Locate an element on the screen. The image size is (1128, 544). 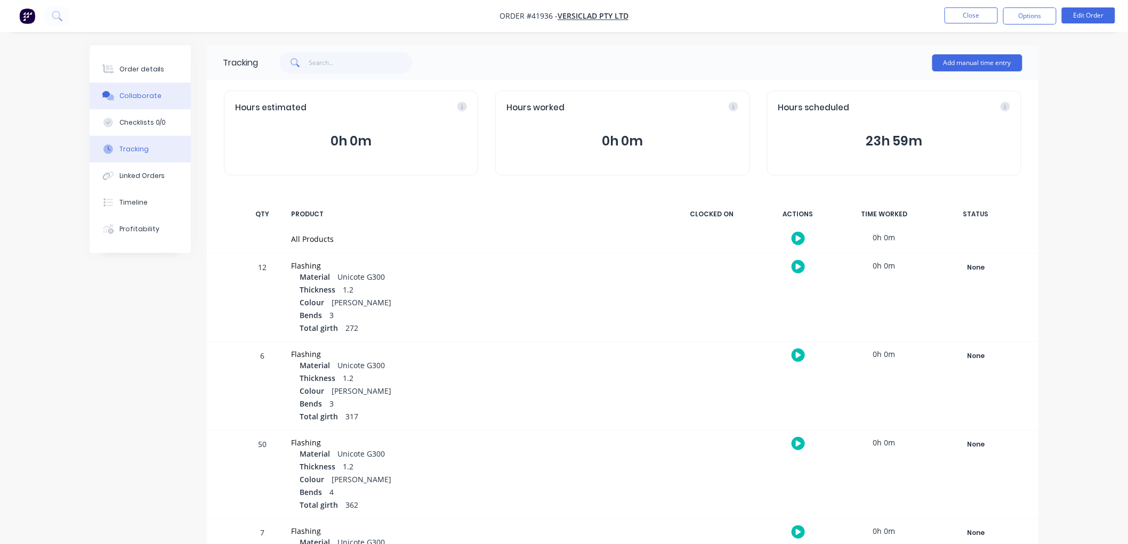
button: 23h 59m is located at coordinates (894, 141).